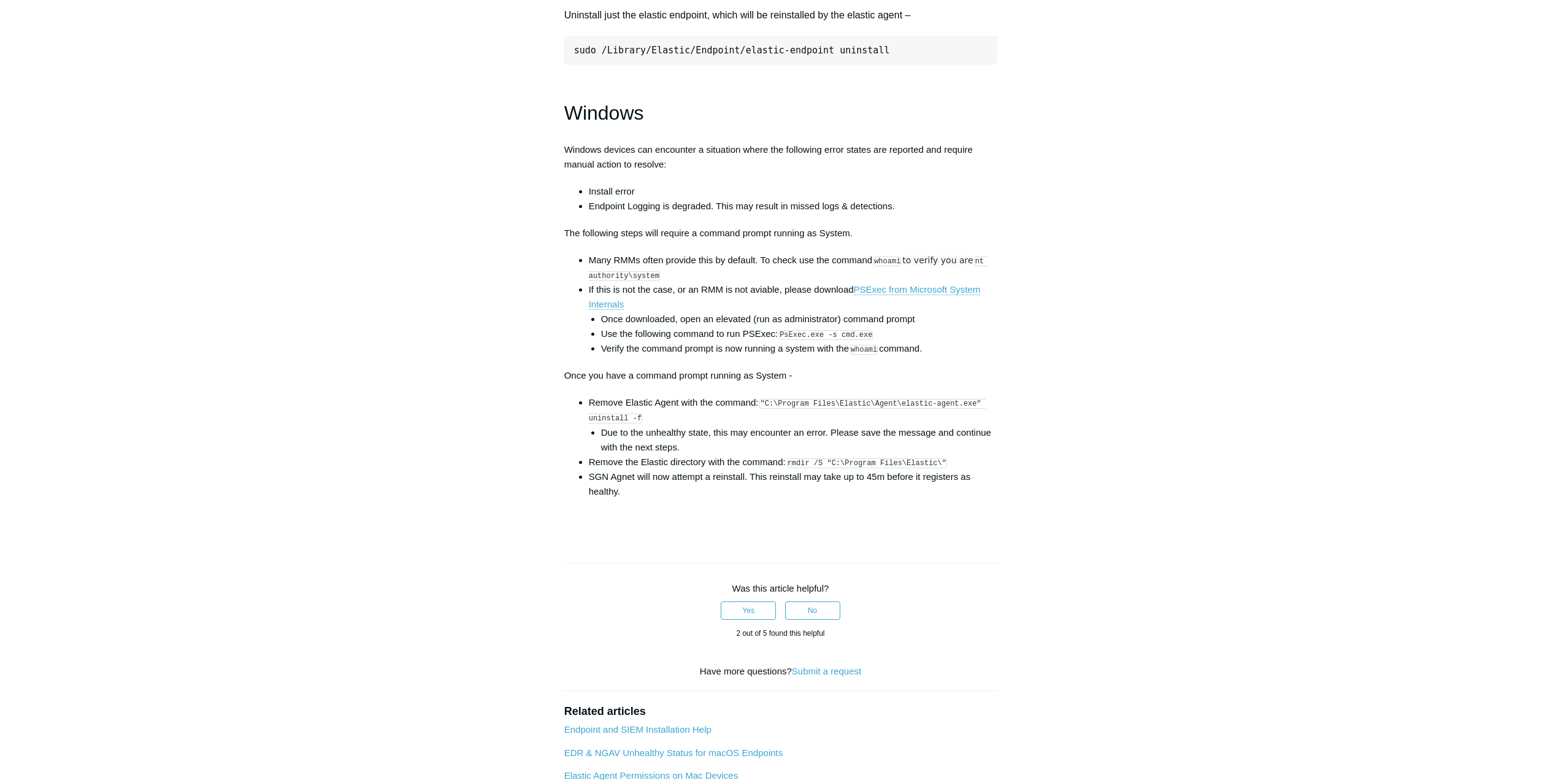  I want to click on code: "C:\Program Files\Elastic\Agent\elastic-agent.exe" uninstall -f, so click(787, 411).